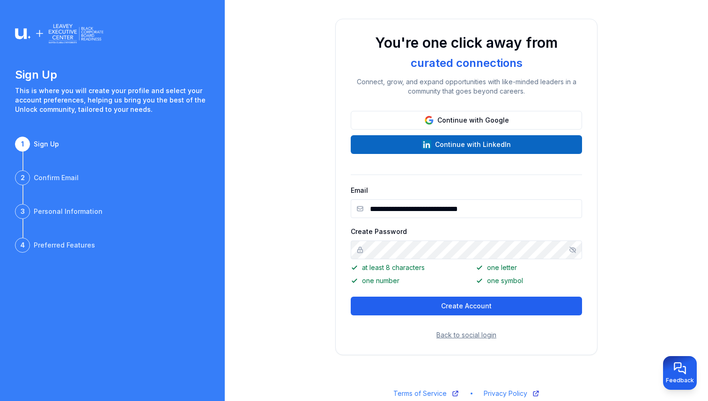 The image size is (708, 401). Describe the element at coordinates (112, 100) in the screenshot. I see `p: This is where you will create your profile and select your account preferences, helping us bring ...` at that location.